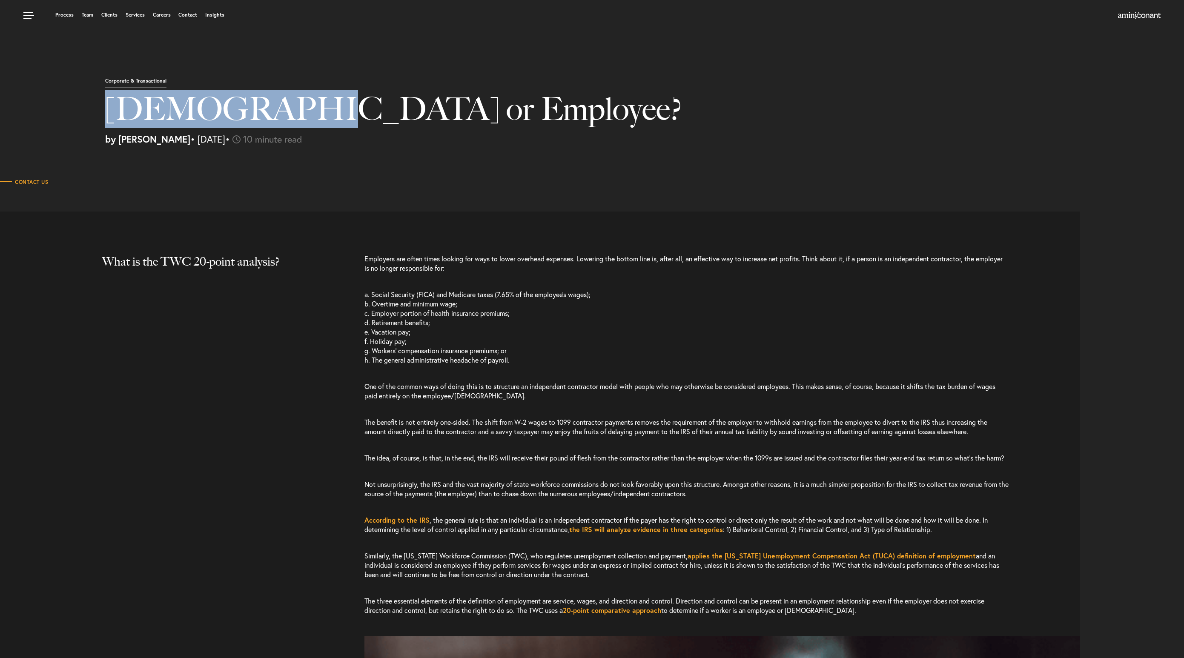 The image size is (1184, 658). Describe the element at coordinates (135, 15) in the screenshot. I see `a: Services` at that location.